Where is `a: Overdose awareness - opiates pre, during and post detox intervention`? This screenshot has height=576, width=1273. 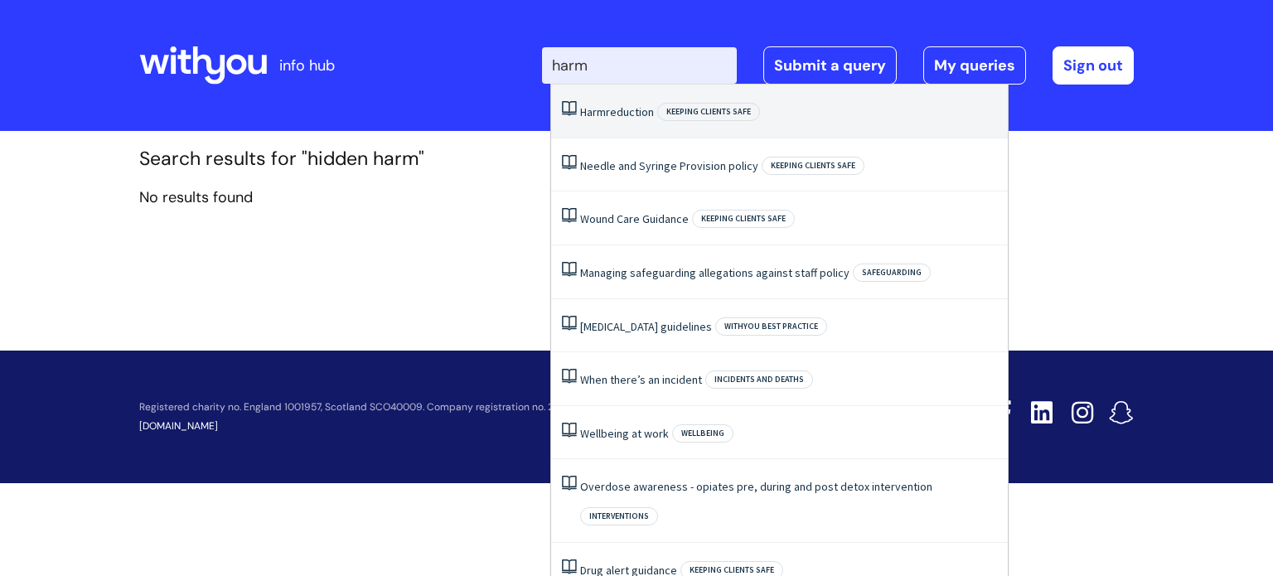
a: Overdose awareness - opiates pre, during and post detox intervention is located at coordinates (756, 486).